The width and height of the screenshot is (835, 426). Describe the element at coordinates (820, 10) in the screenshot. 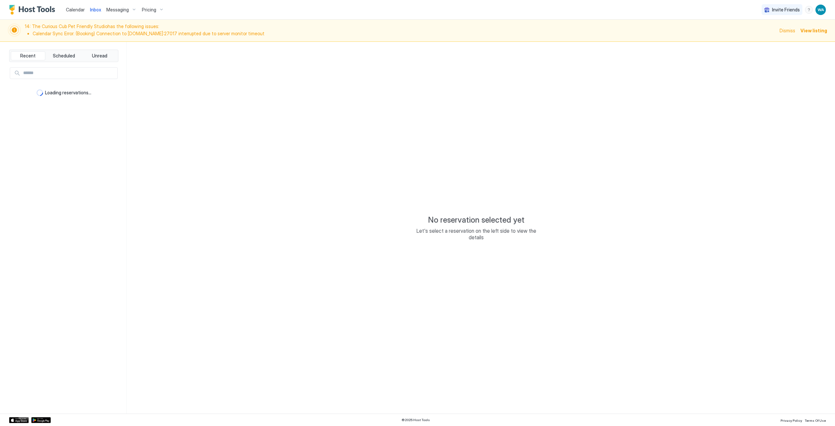

I see `div: User profile` at that location.